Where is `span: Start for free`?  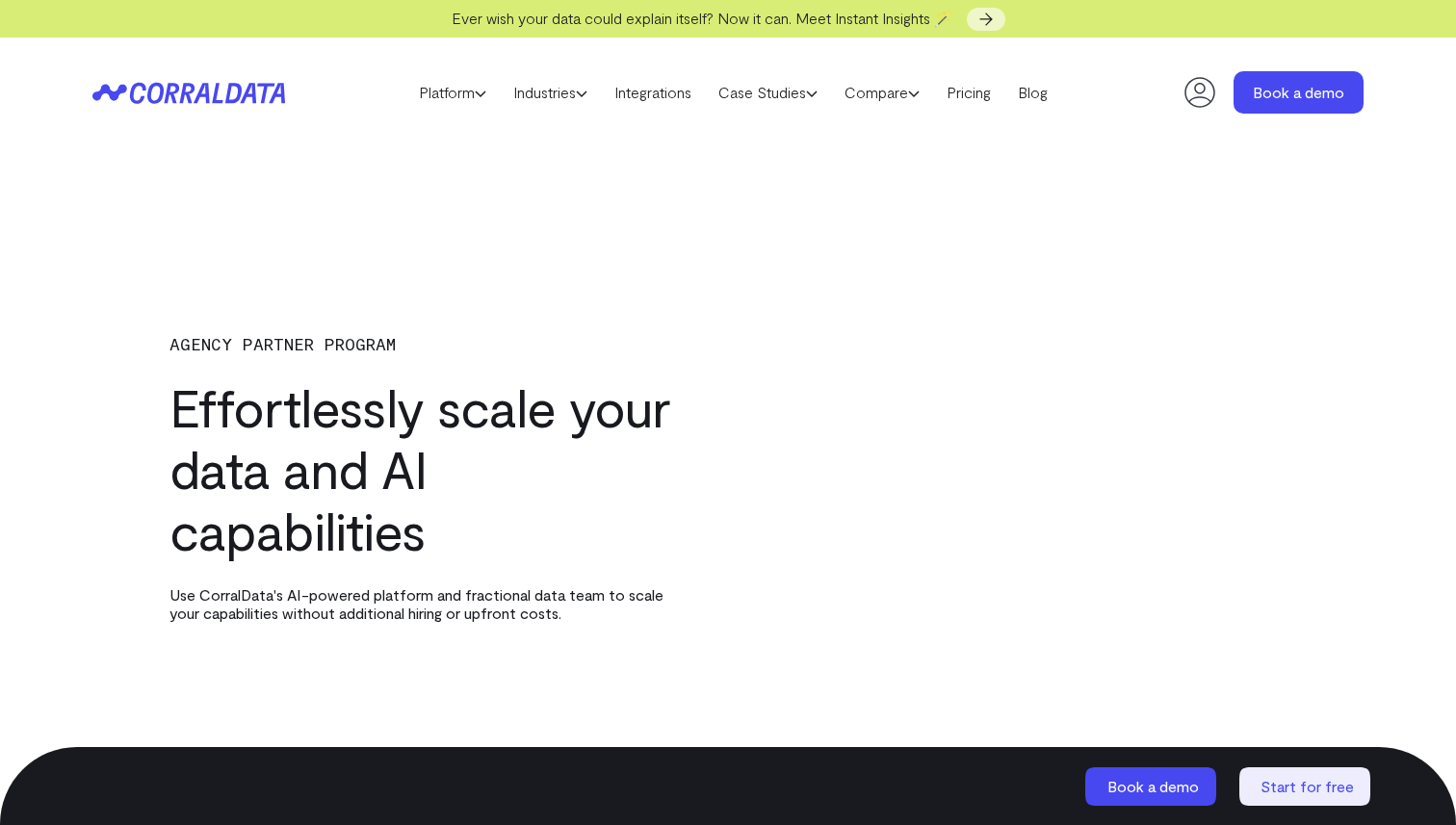
span: Start for free is located at coordinates (1306, 785).